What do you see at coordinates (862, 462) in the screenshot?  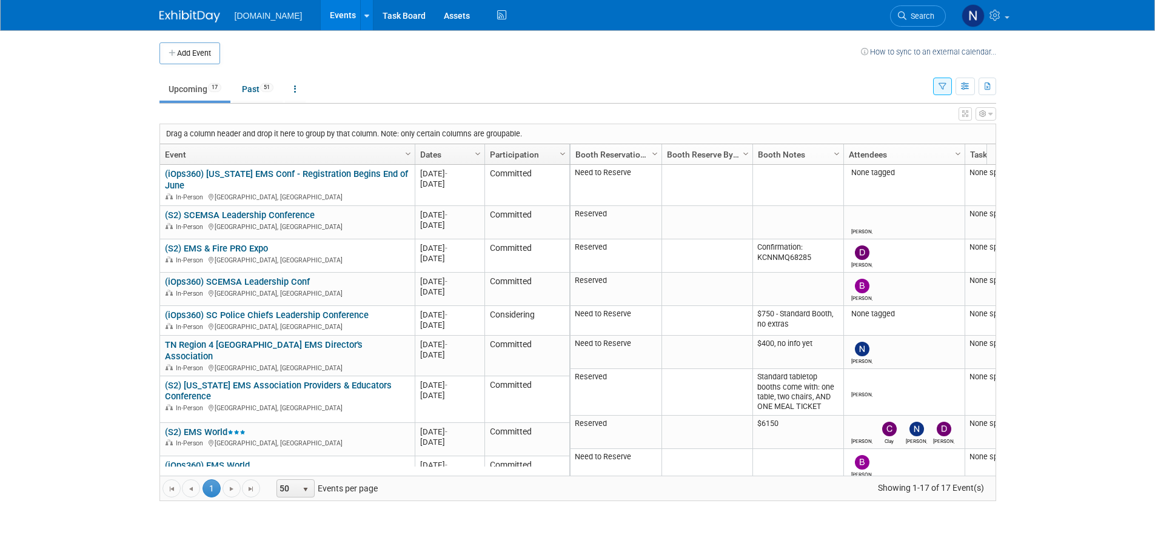 I see `img: Brian Lawless` at bounding box center [862, 462].